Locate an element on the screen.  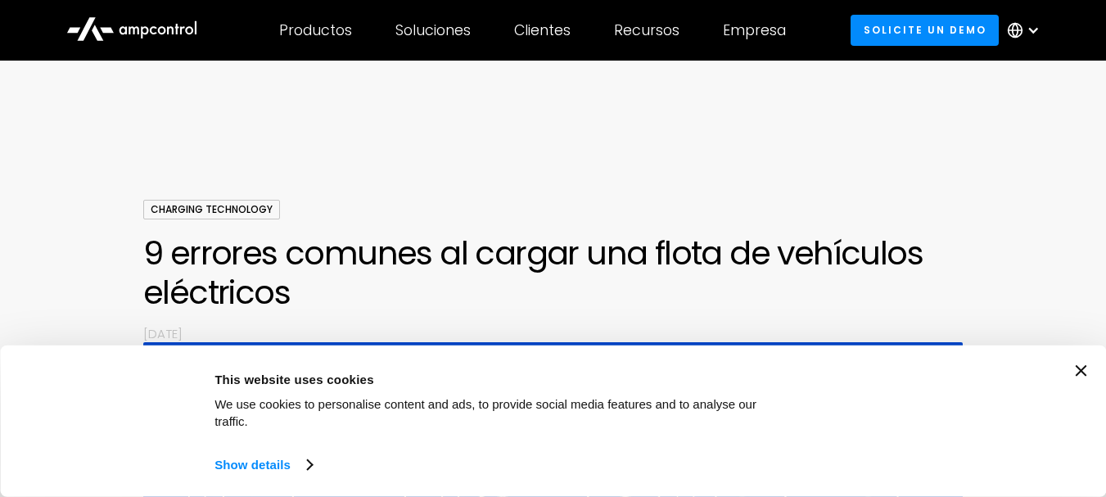
div: Clientes is located at coordinates (542, 30).